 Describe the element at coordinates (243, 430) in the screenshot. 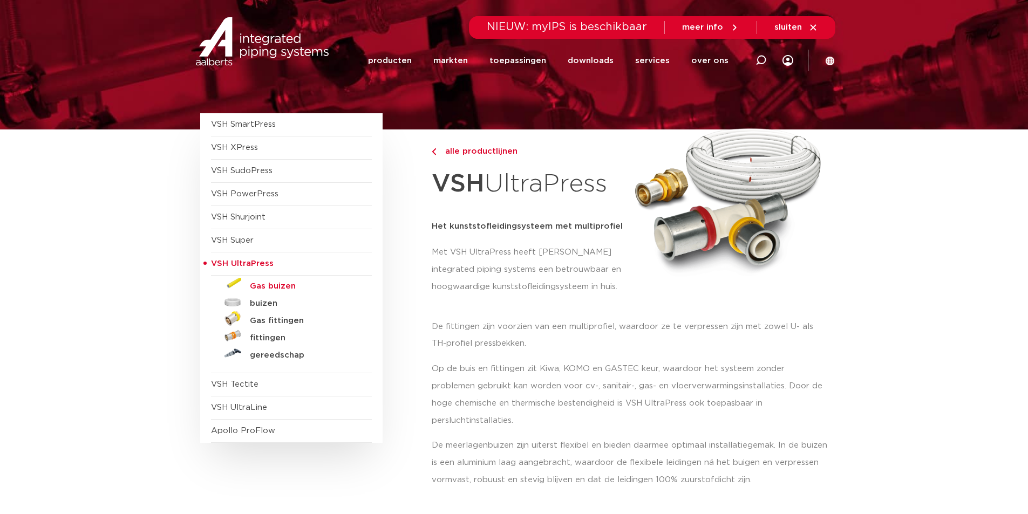

I see `a: Apollo ProFlow` at that location.